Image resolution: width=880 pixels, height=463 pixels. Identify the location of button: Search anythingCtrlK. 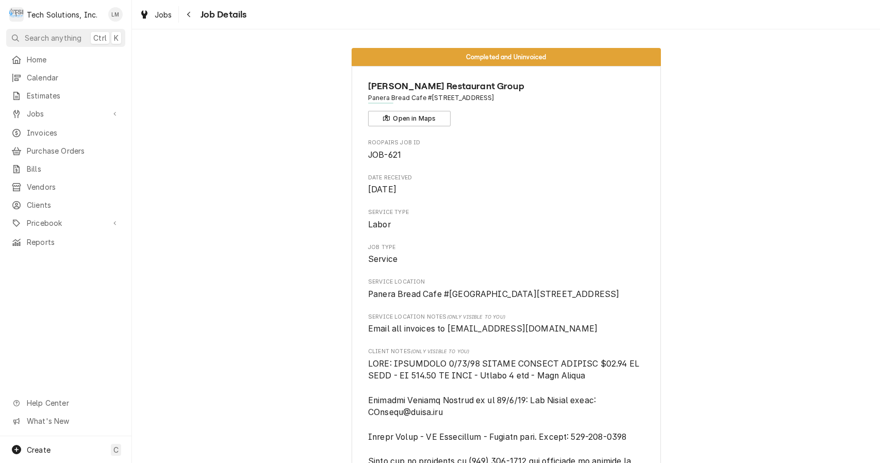
(65, 38).